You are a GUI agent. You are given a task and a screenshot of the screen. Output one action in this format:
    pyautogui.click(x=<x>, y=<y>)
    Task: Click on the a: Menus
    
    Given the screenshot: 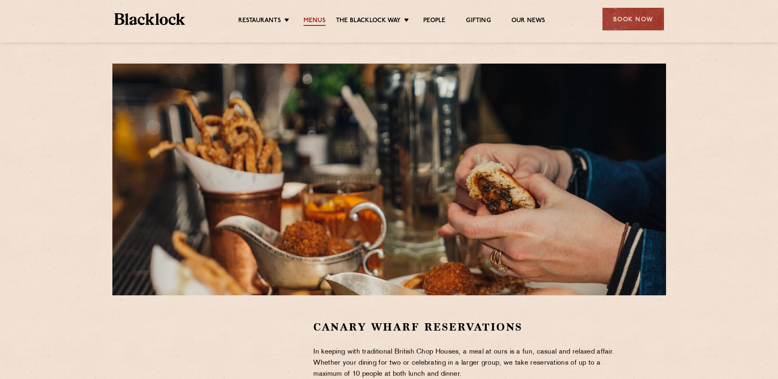 What is the action you would take?
    pyautogui.click(x=315, y=21)
    